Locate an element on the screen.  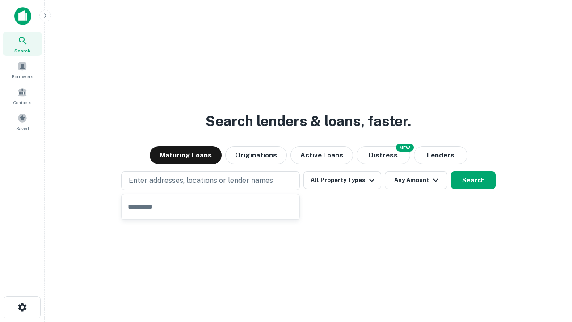
span: Search is located at coordinates (22, 51).